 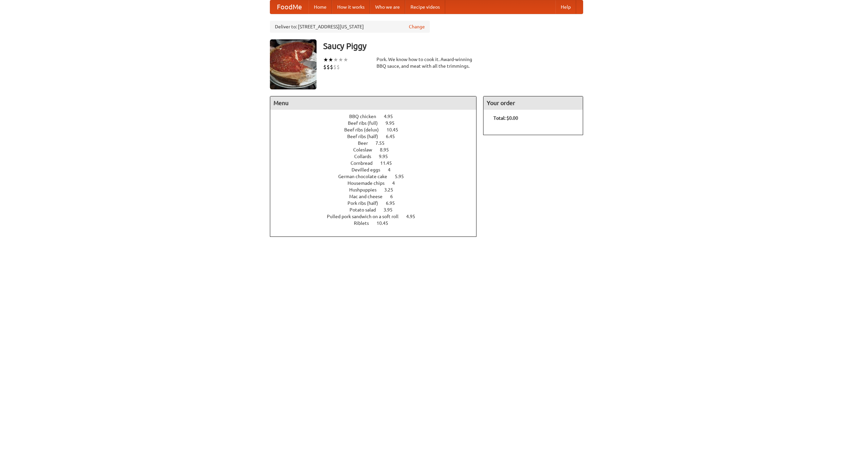 I want to click on a: BBQ chicken 4.95, so click(x=377, y=116).